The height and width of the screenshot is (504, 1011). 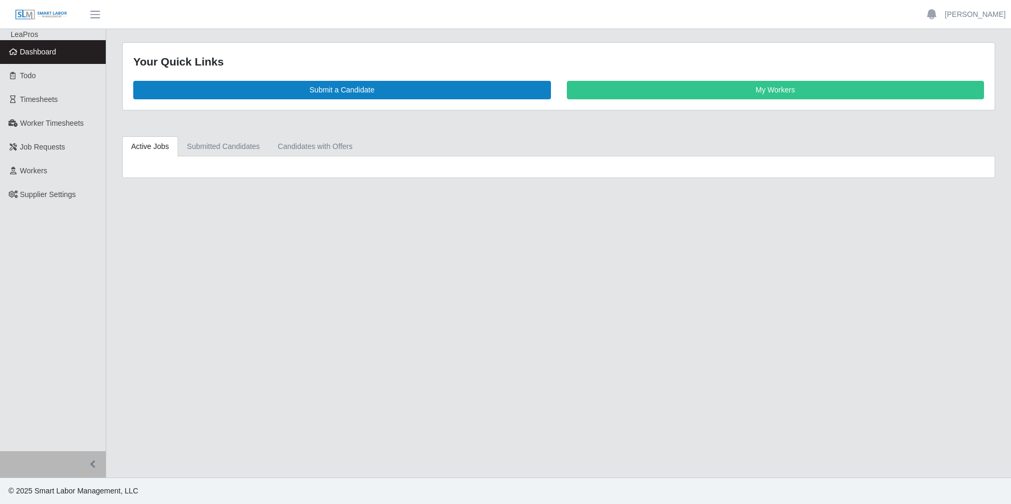 I want to click on span: Supplier Settings, so click(x=48, y=195).